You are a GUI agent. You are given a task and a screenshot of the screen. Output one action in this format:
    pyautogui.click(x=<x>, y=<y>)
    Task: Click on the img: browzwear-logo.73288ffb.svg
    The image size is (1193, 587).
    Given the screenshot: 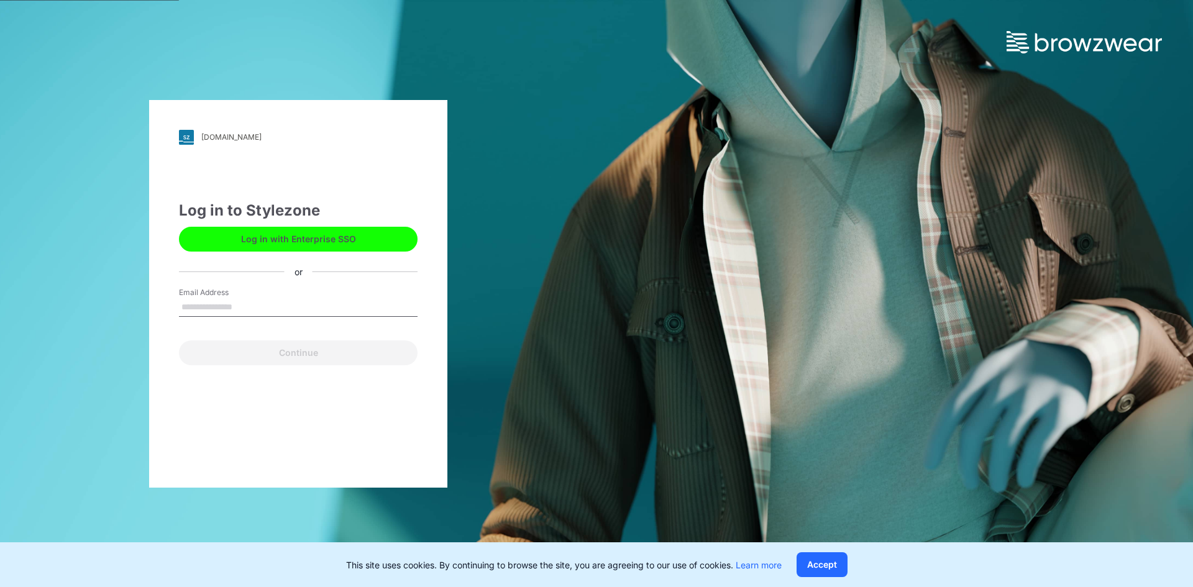 What is the action you would take?
    pyautogui.click(x=1084, y=42)
    